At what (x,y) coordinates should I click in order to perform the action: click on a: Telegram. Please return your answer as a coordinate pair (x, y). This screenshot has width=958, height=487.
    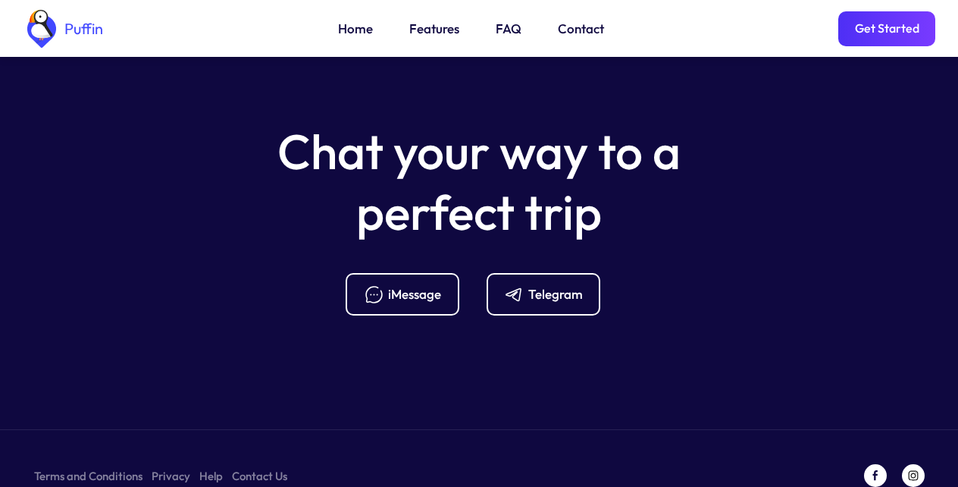
    Looking at the image, I should click on (550, 294).